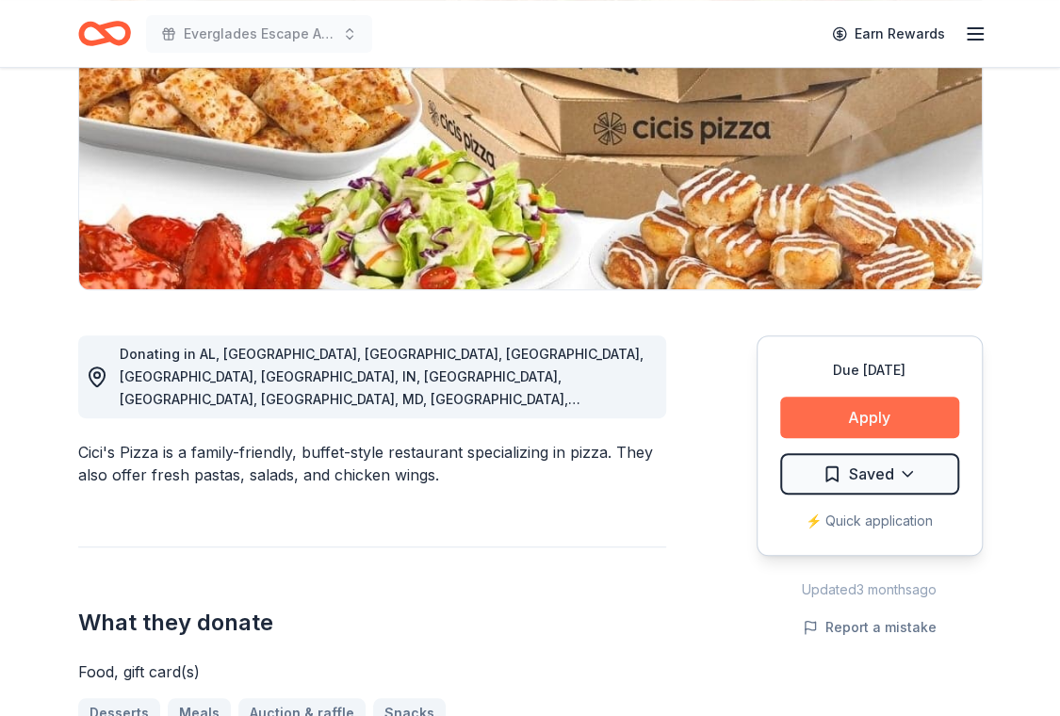 This screenshot has height=716, width=1060. Describe the element at coordinates (105, 33) in the screenshot. I see `a: Home` at that location.